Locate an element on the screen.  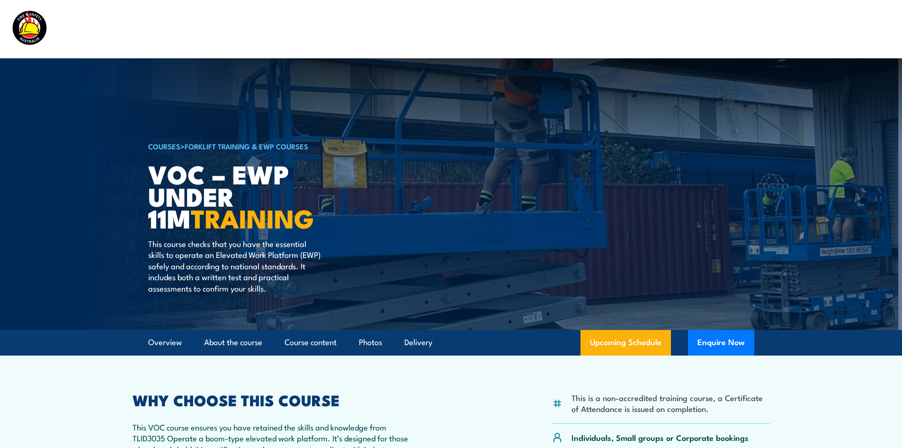
a: About the course is located at coordinates (233, 342).